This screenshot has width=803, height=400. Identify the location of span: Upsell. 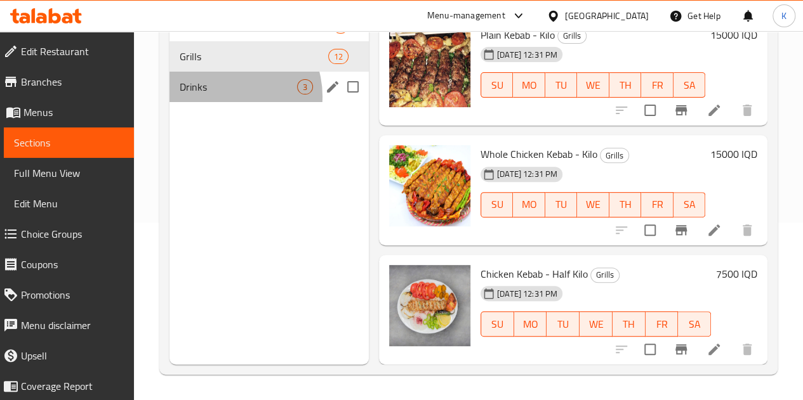
(72, 356).